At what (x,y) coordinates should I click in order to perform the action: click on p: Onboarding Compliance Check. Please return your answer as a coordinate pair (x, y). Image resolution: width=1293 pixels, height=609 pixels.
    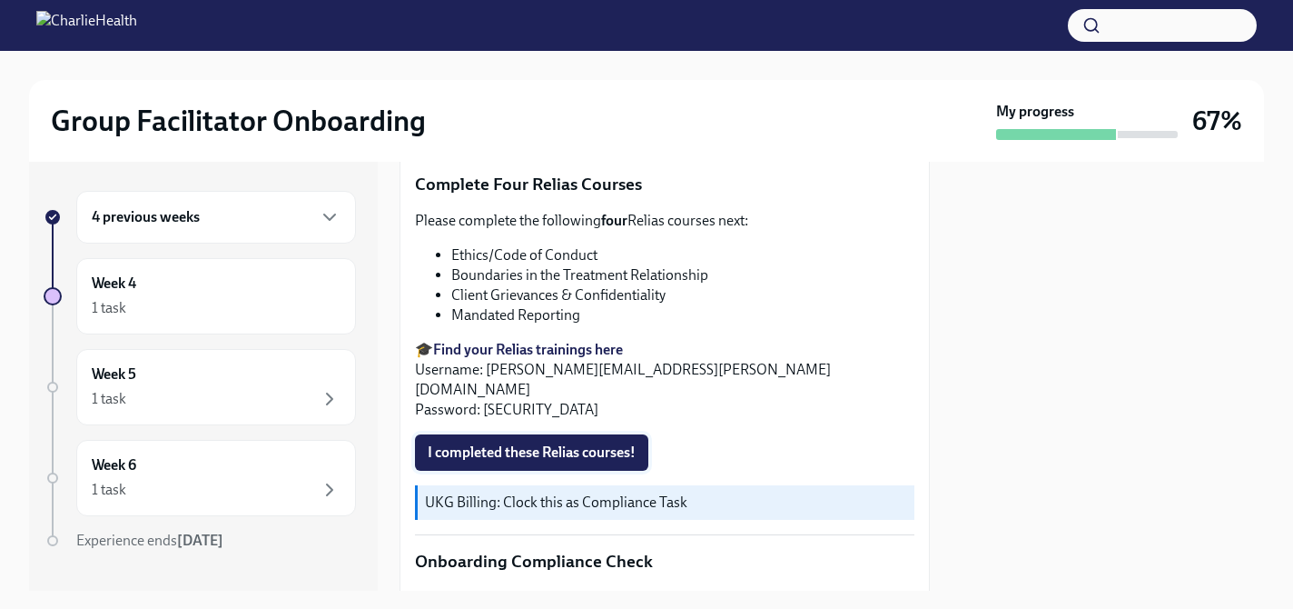
    Looking at the image, I should click on (665, 561).